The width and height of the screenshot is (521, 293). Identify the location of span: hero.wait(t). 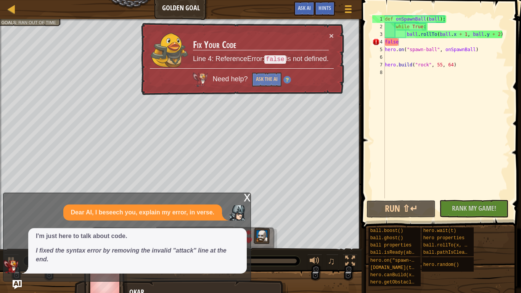
(440, 231).